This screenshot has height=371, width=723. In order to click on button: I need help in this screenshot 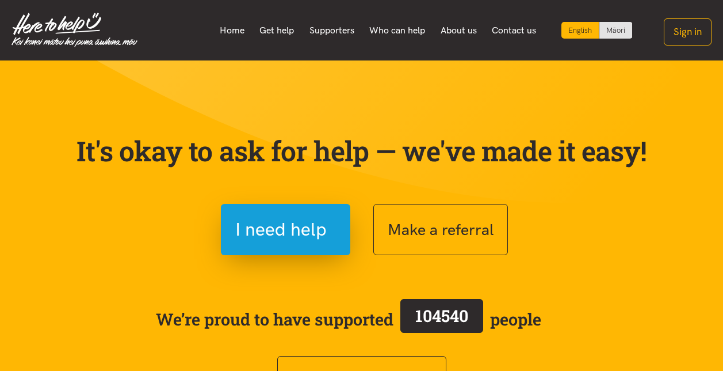, I will do `click(285, 229)`.